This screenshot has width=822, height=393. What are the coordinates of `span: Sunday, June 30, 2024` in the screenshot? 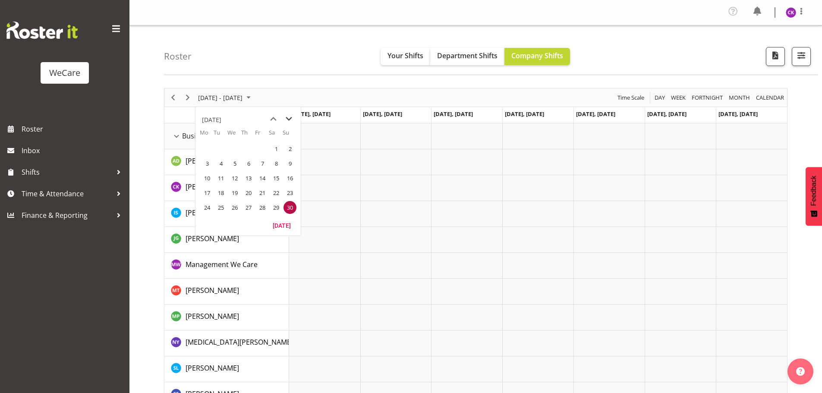 It's located at (290, 208).